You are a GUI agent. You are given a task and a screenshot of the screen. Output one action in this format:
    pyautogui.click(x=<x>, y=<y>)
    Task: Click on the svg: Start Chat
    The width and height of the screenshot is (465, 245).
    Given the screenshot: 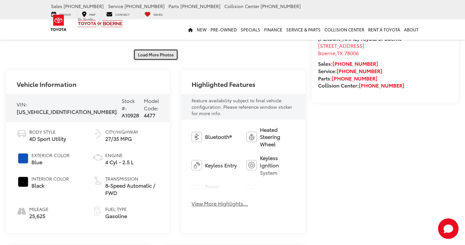 What is the action you would take?
    pyautogui.click(x=448, y=229)
    